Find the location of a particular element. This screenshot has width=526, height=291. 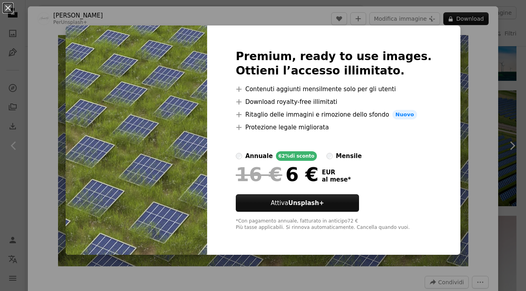

span: Nuovo is located at coordinates (405, 115).